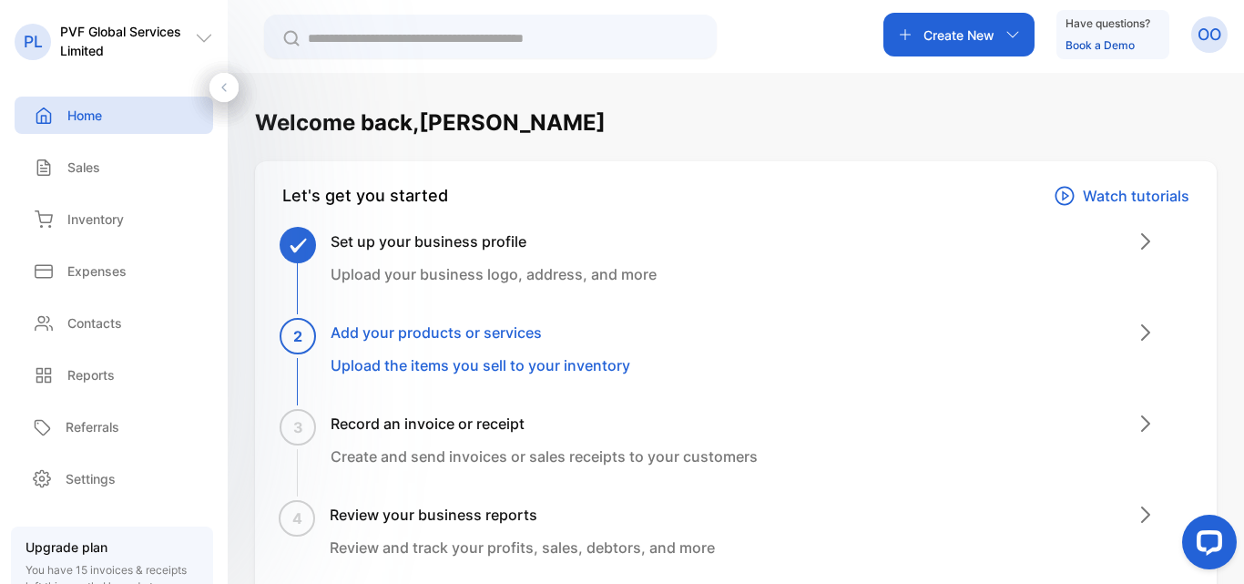 The width and height of the screenshot is (1244, 584). What do you see at coordinates (297, 518) in the screenshot?
I see `span: 4` at bounding box center [297, 518].